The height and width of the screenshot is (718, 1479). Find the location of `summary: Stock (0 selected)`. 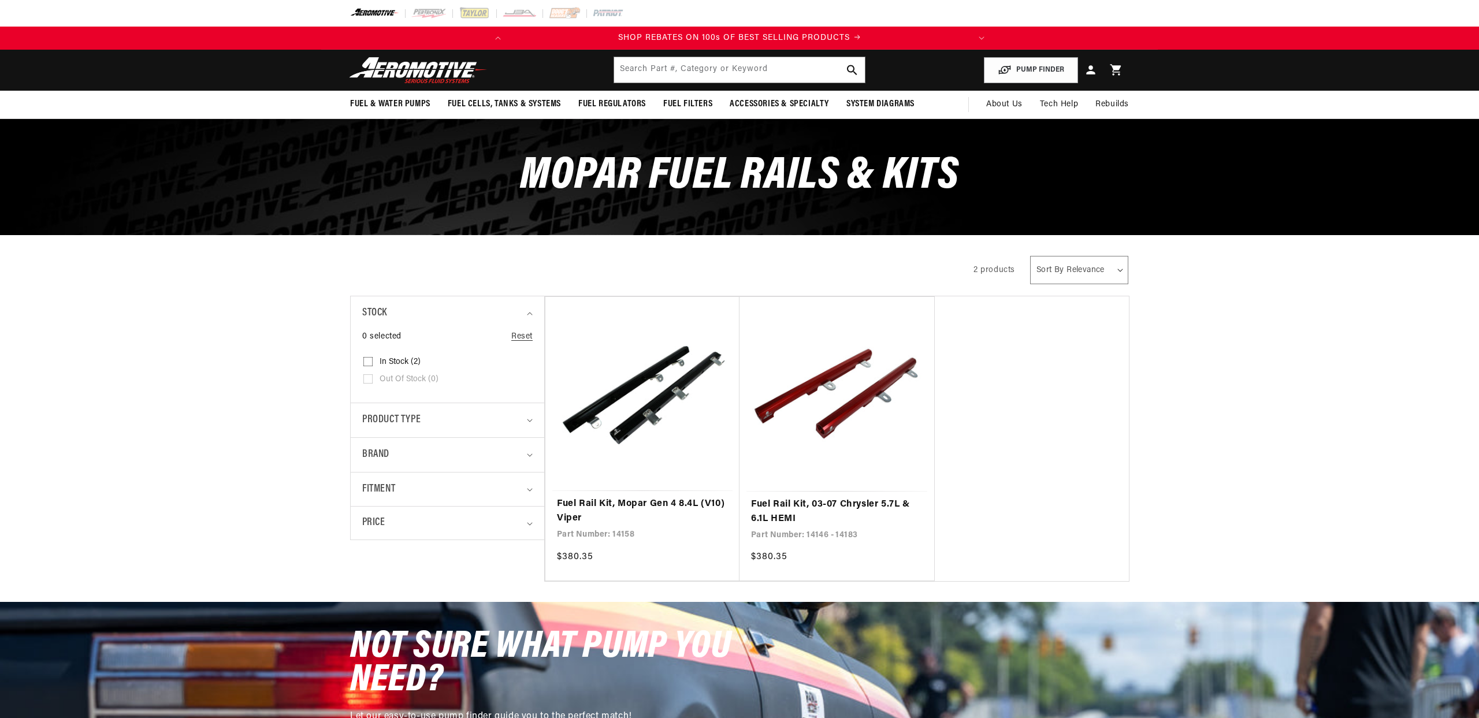

summary: Stock (0 selected) is located at coordinates (447, 313).